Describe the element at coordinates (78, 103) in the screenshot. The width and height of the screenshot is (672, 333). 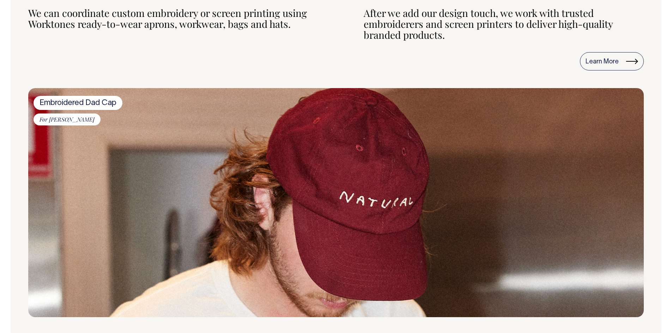
I see `span: Embroidered Dad Cap` at that location.